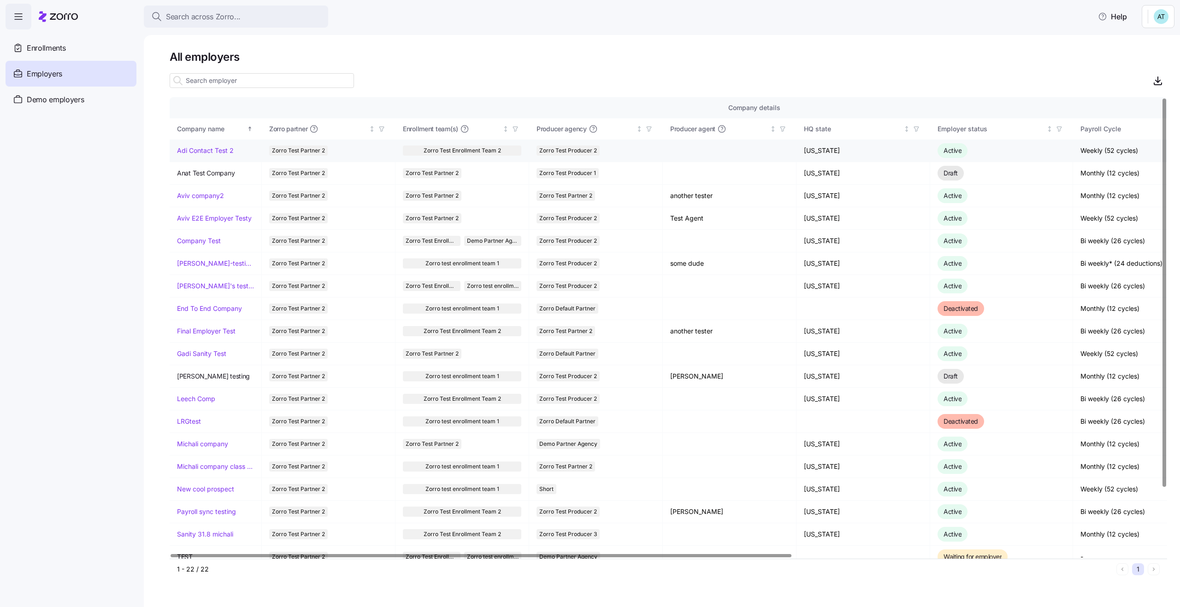 Image resolution: width=1180 pixels, height=607 pixels. Describe the element at coordinates (1112, 17) in the screenshot. I see `span: Help` at that location.